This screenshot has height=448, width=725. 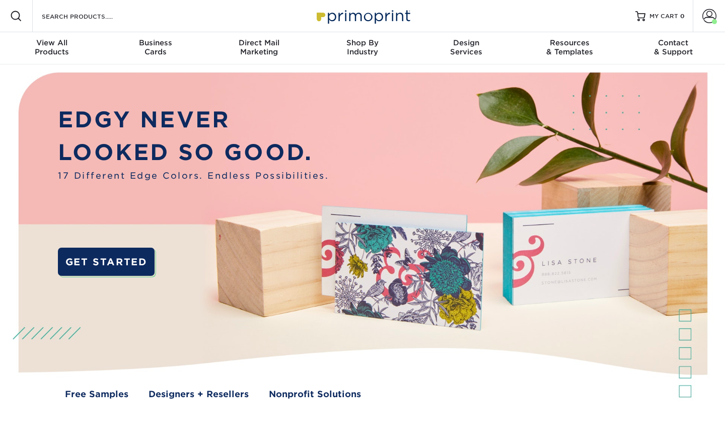 I want to click on a: Direct MailMarketing, so click(x=259, y=48).